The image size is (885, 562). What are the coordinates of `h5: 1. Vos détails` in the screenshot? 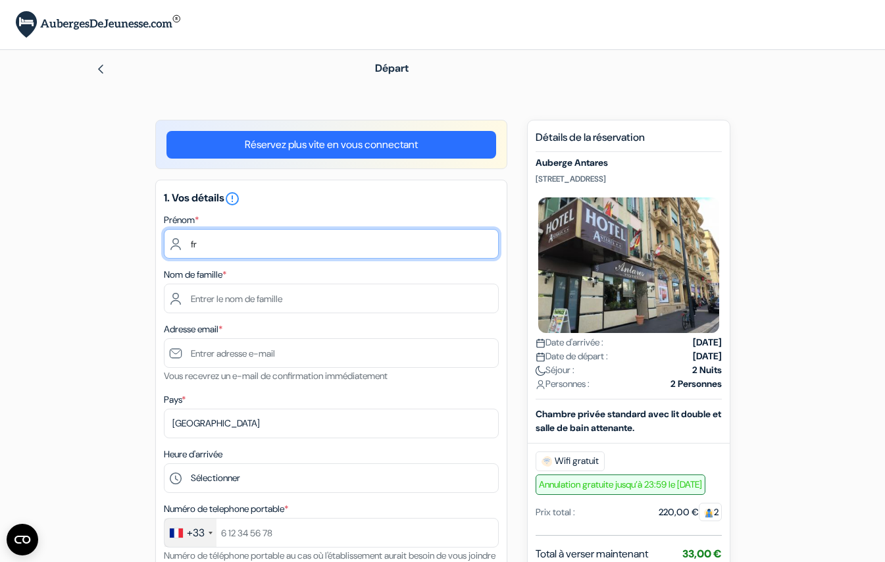 It's located at (331, 199).